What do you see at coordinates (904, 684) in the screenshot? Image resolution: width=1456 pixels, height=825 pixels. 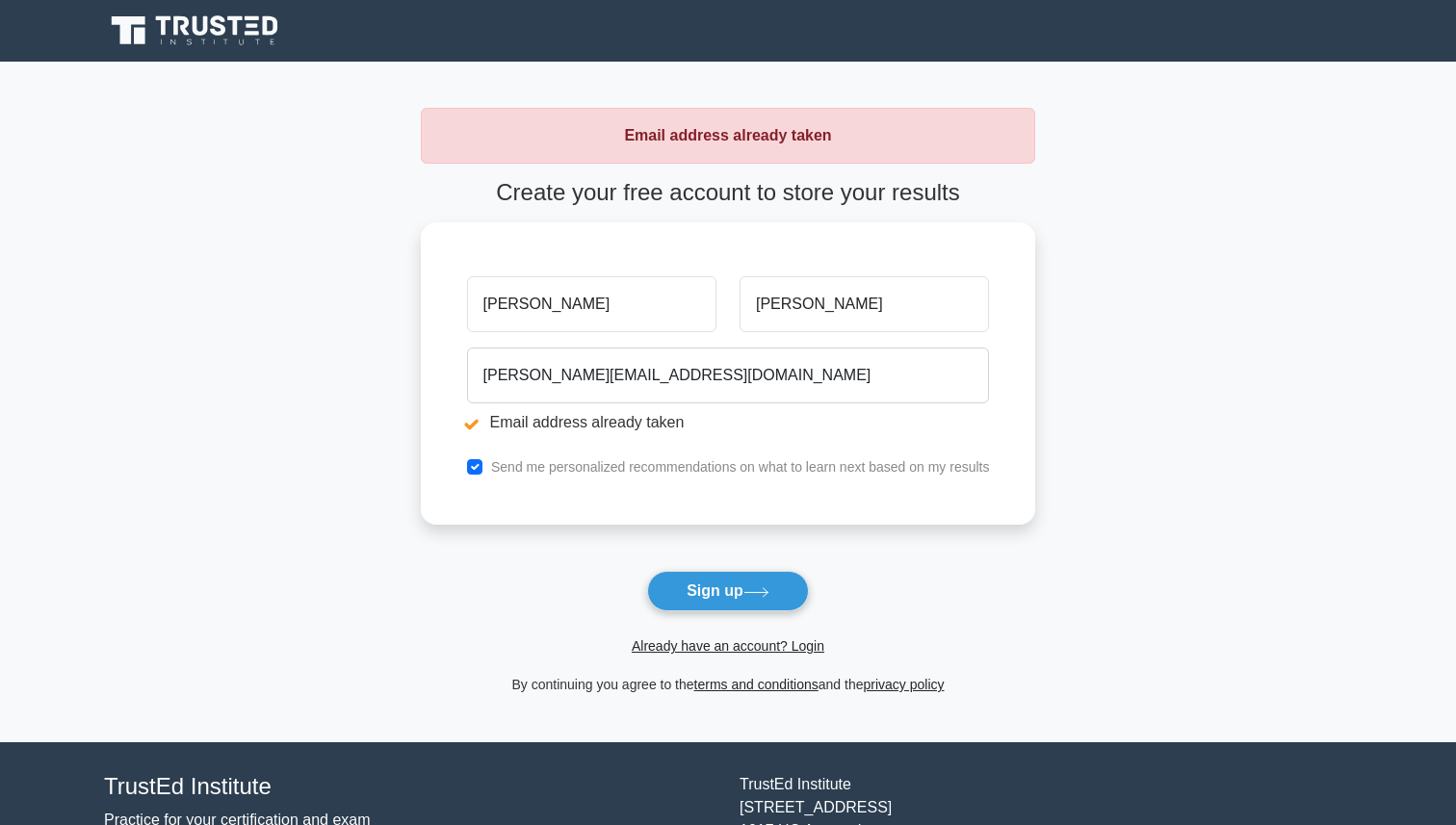 I see `a: privacy policy` at bounding box center [904, 684].